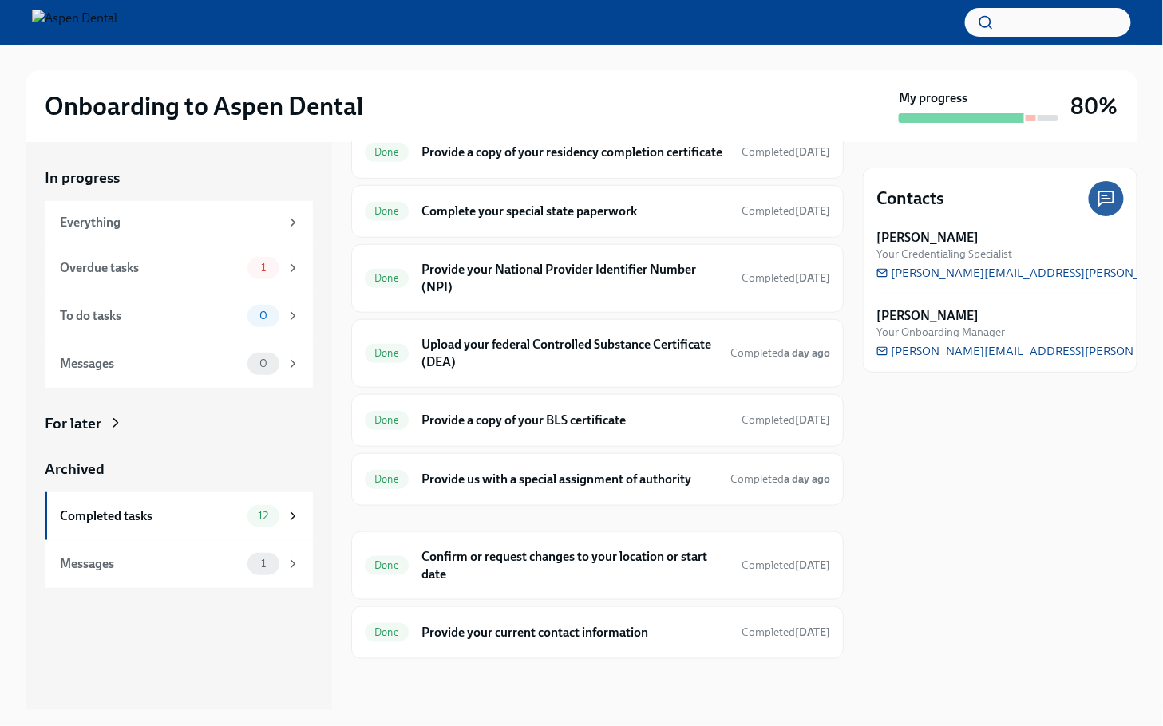 This screenshot has height=726, width=1163. What do you see at coordinates (179, 469) in the screenshot?
I see `a: Archived` at bounding box center [179, 469].